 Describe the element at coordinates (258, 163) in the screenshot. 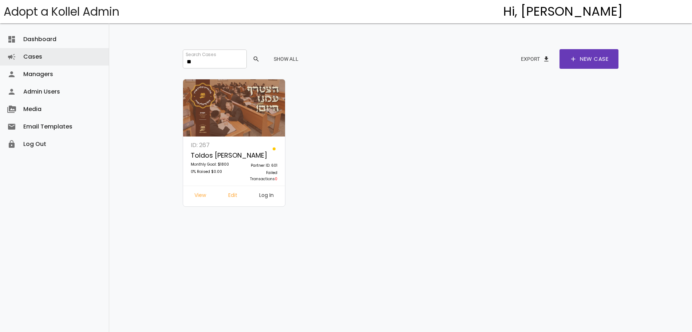

I see `a: Partner ID: 601 Failed Transactions0` at that location.